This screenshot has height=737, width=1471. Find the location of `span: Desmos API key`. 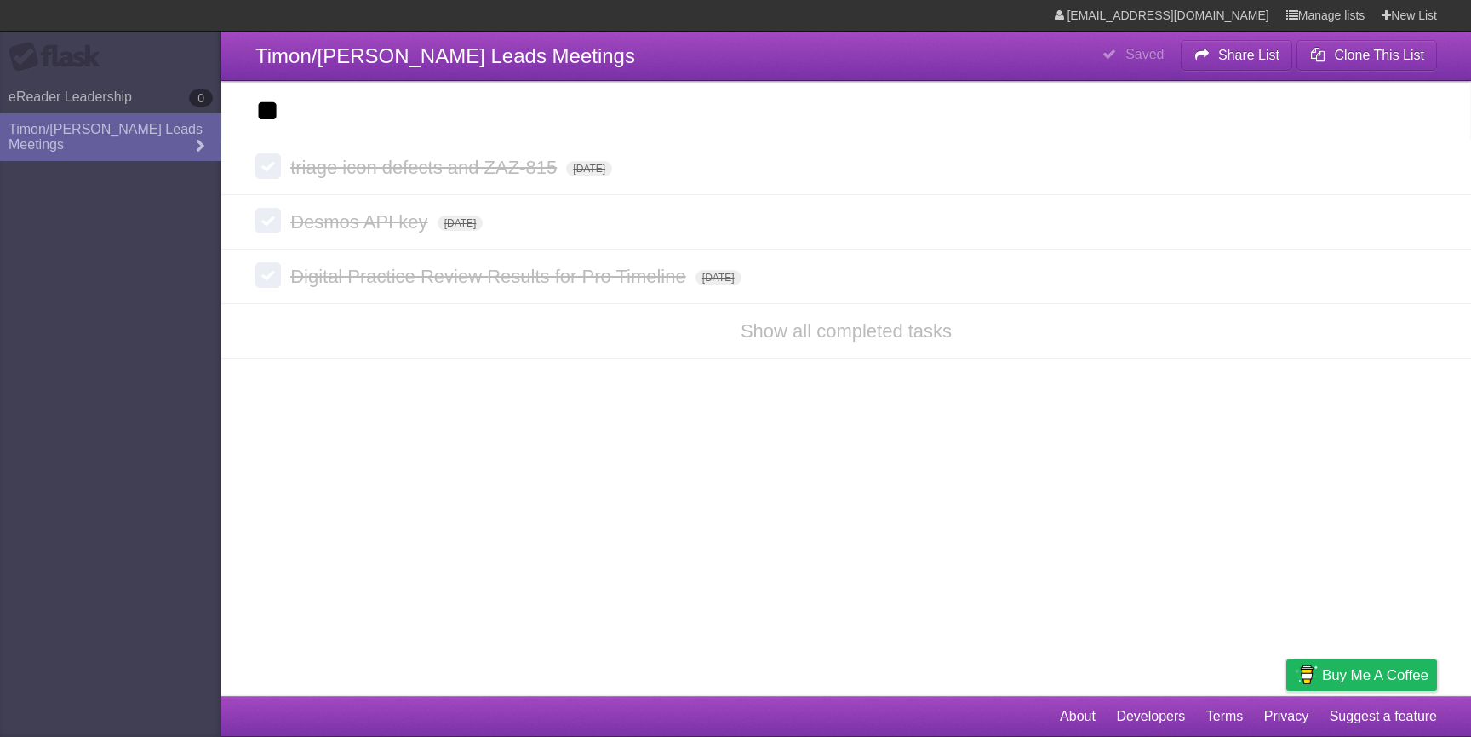

span: Desmos API key is located at coordinates (361, 221).